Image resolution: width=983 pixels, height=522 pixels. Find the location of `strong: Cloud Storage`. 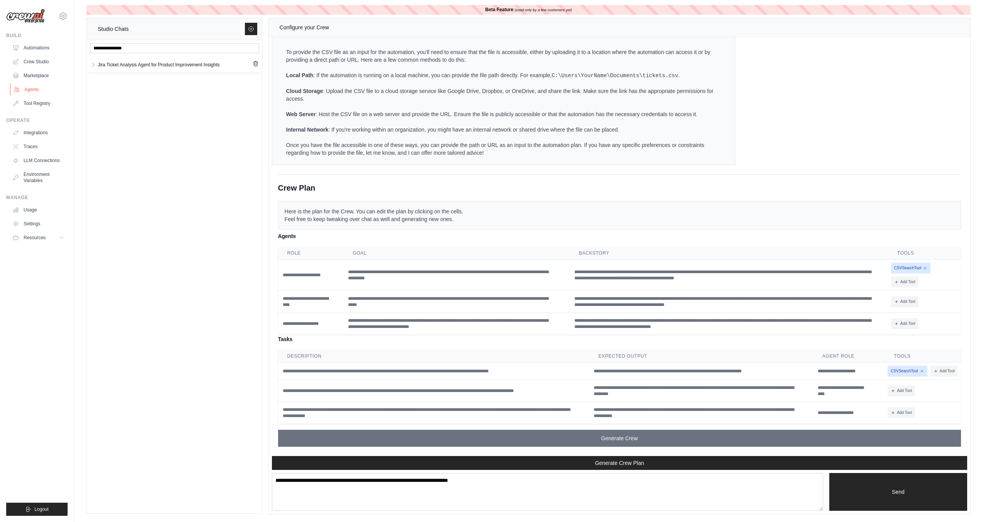

strong: Cloud Storage is located at coordinates (305, 91).